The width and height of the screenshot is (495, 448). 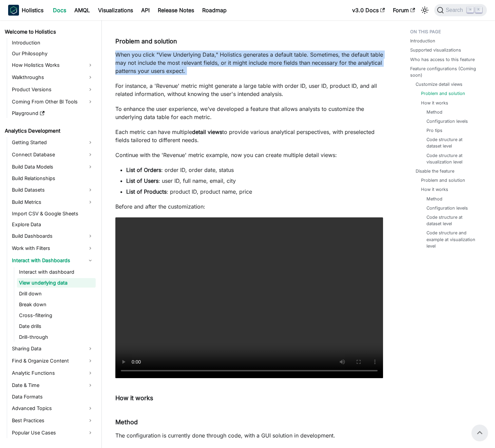 What do you see at coordinates (249, 155) in the screenshot?
I see `p: Continue with the 'Revenue' metric example, now you can create multiple detail views:` at bounding box center [249, 155].